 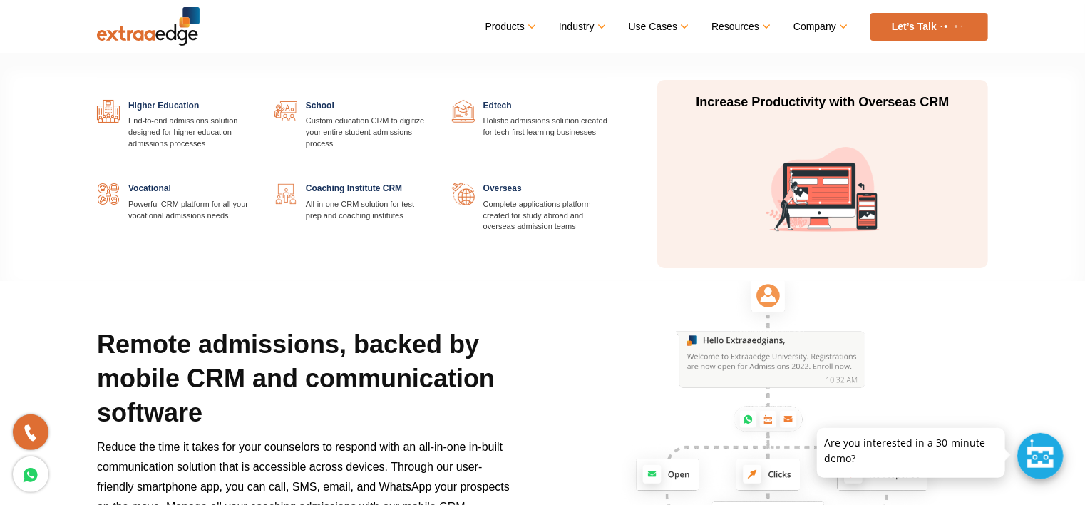 What do you see at coordinates (305, 382) in the screenshot?
I see `h2: Remote admissions, backed by mobile CRM and communication software` at bounding box center [305, 382].